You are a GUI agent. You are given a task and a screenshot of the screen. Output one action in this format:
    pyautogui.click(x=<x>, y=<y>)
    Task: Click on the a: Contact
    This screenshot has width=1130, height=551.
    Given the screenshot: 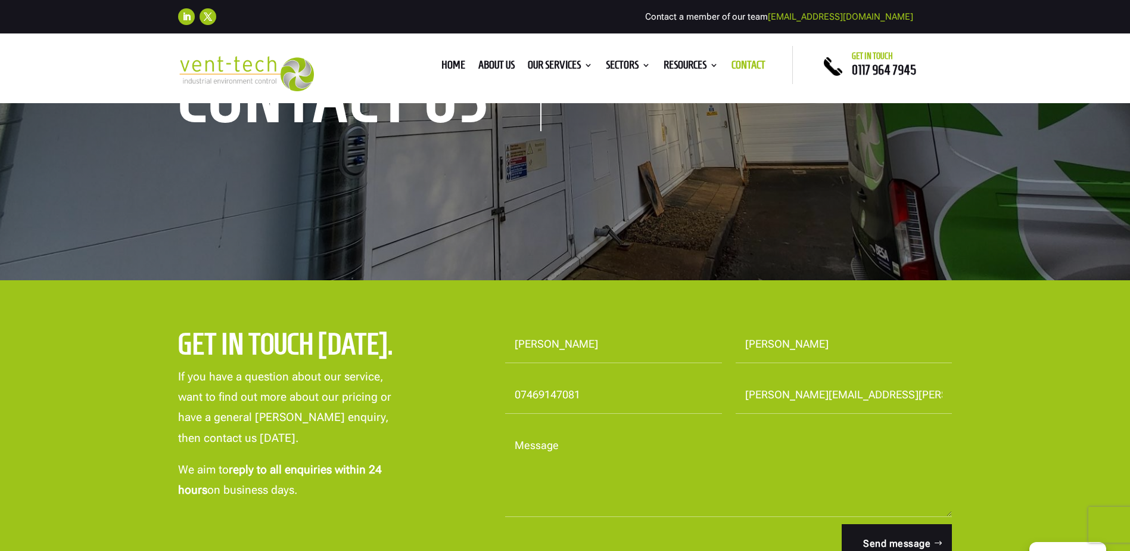 What is the action you would take?
    pyautogui.click(x=748, y=67)
    